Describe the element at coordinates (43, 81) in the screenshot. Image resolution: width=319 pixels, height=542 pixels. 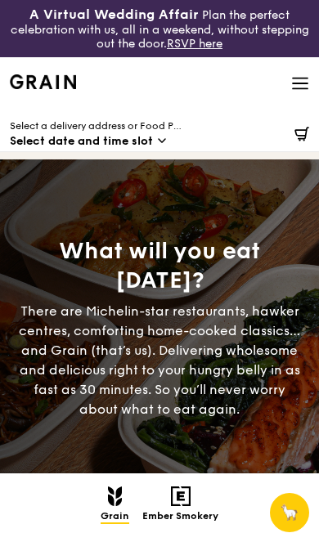
I see `a: GrainGrain` at that location.